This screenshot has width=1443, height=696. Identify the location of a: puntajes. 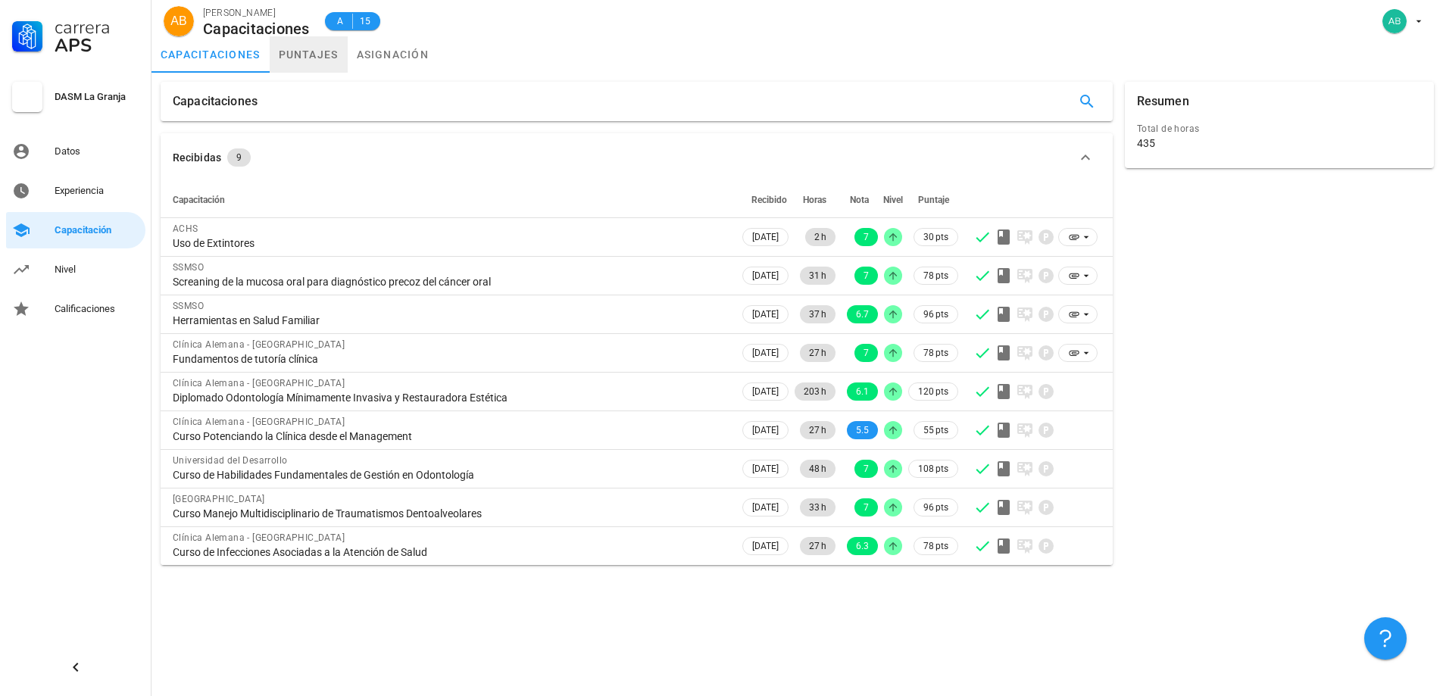
(308, 55).